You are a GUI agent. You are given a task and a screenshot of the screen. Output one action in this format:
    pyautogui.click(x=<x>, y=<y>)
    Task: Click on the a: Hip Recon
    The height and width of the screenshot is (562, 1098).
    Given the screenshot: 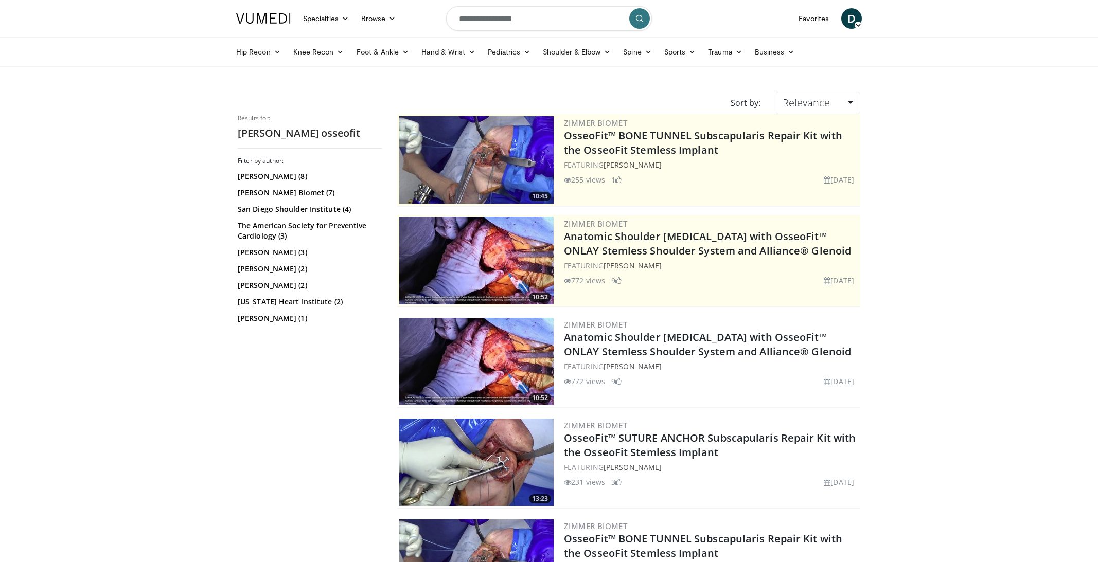 What is the action you would take?
    pyautogui.click(x=258, y=52)
    